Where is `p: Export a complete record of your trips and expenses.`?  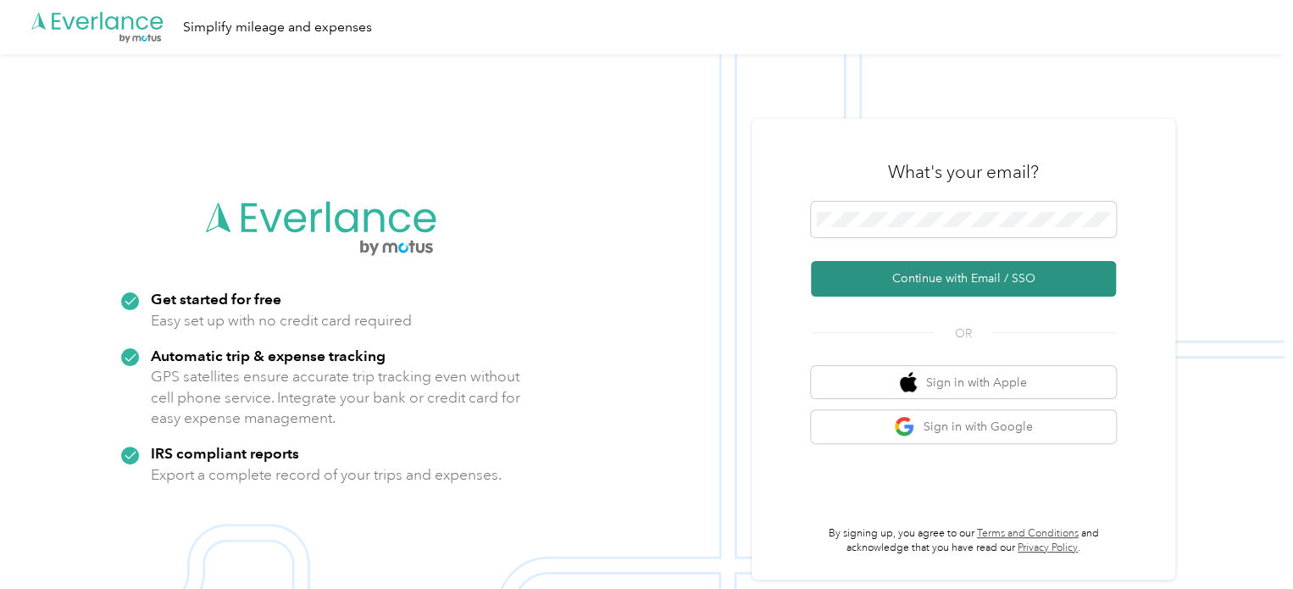
p: Export a complete record of your trips and expenses. is located at coordinates (326, 474).